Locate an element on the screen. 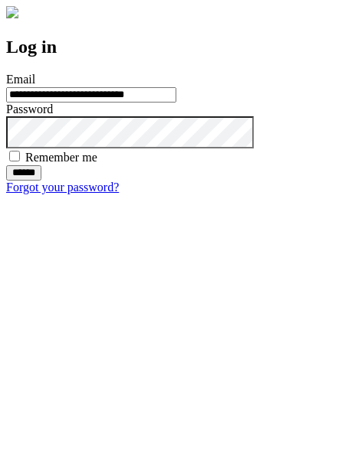 The height and width of the screenshot is (456, 345). img: logo-4e3dc11c47720685a147b03b5a06dd966a58ff35d612b21f08c02c0306f2b779.png is located at coordinates (12, 12).